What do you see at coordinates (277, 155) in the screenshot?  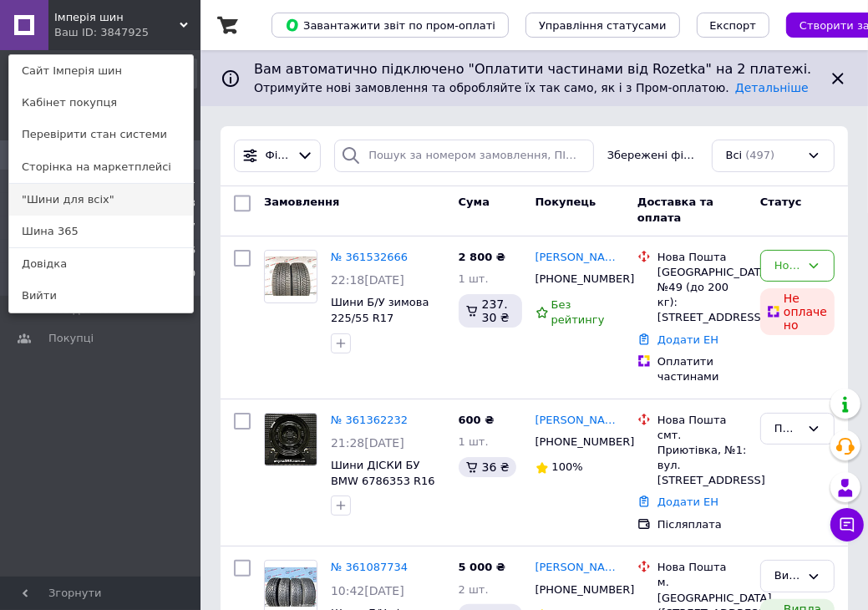 I see `span: Фільтри` at bounding box center [277, 155].